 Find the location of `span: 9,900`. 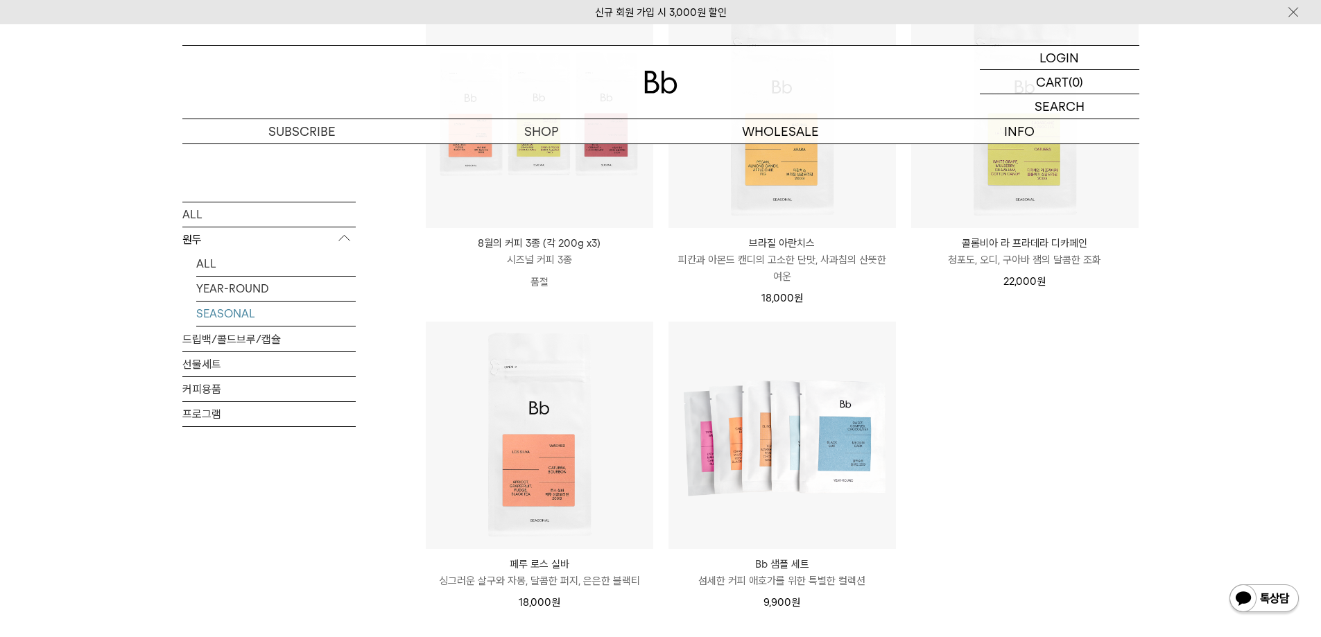

span: 9,900 is located at coordinates (782, 603).